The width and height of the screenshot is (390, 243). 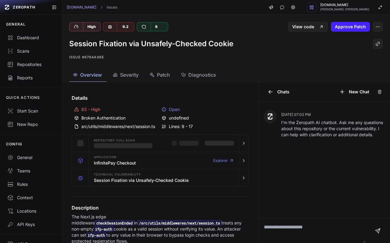 I want to click on span: Severity, so click(x=129, y=75).